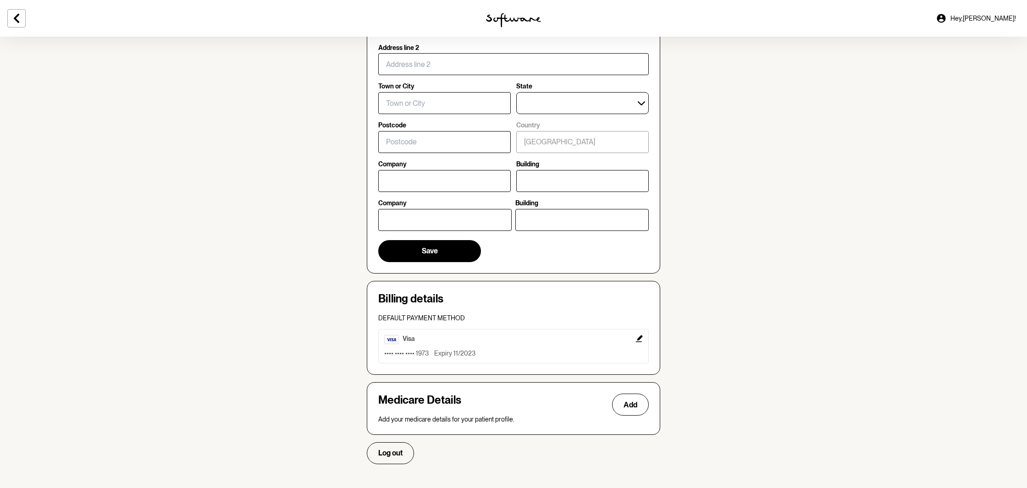 The image size is (1027, 488). What do you see at coordinates (409, 339) in the screenshot?
I see `span: visa` at bounding box center [409, 339].